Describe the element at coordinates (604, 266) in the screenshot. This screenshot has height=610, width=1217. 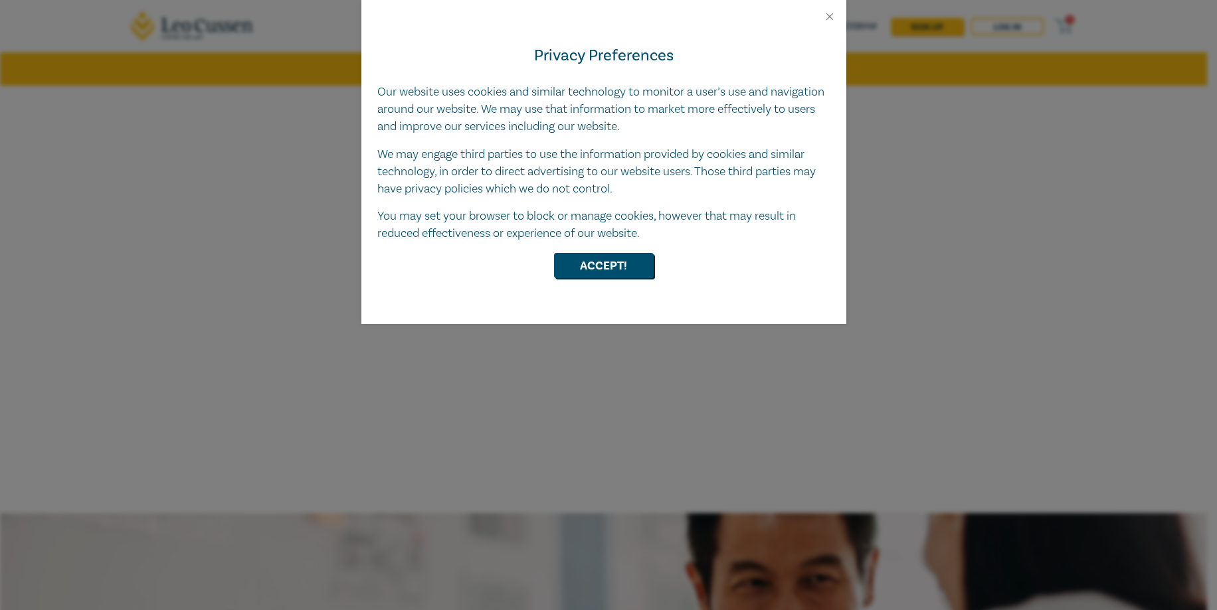
I see `button: Accept!` at that location.